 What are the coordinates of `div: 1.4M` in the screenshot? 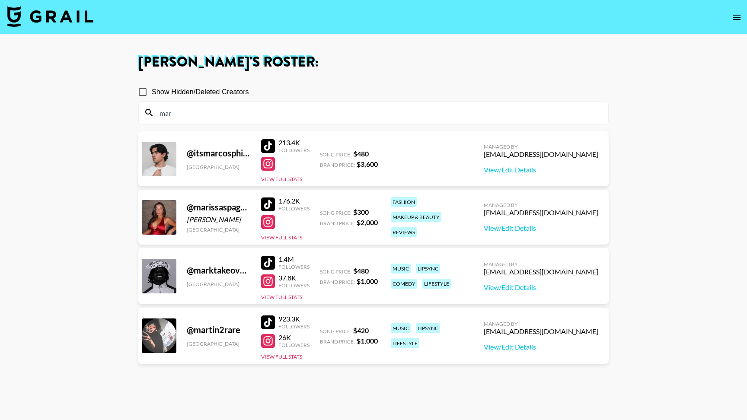 It's located at (294, 260).